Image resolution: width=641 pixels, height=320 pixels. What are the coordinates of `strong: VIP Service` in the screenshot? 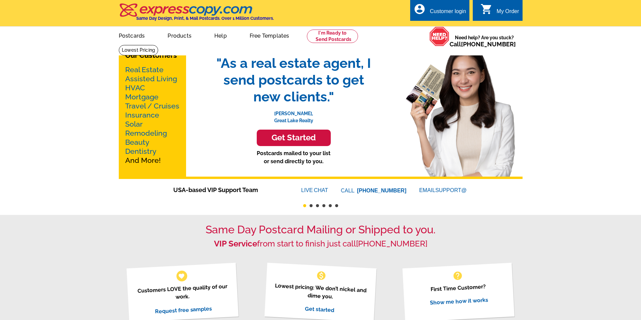 It's located at (235, 244).